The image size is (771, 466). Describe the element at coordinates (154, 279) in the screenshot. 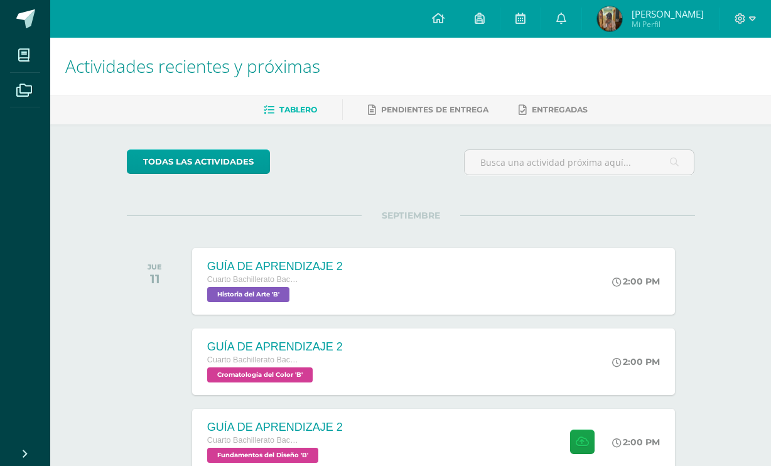

I see `div: 11` at that location.